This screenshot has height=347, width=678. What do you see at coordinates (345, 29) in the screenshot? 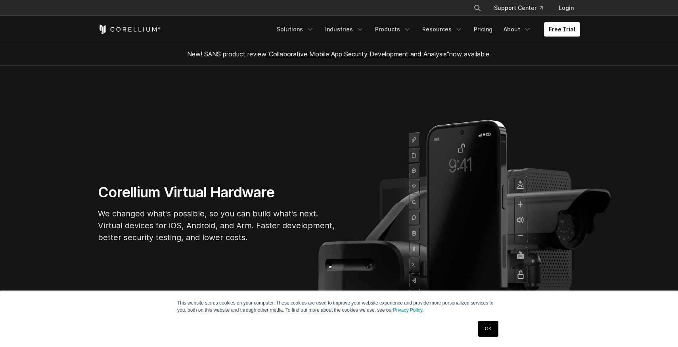
I see `a: Industries` at bounding box center [345, 29].